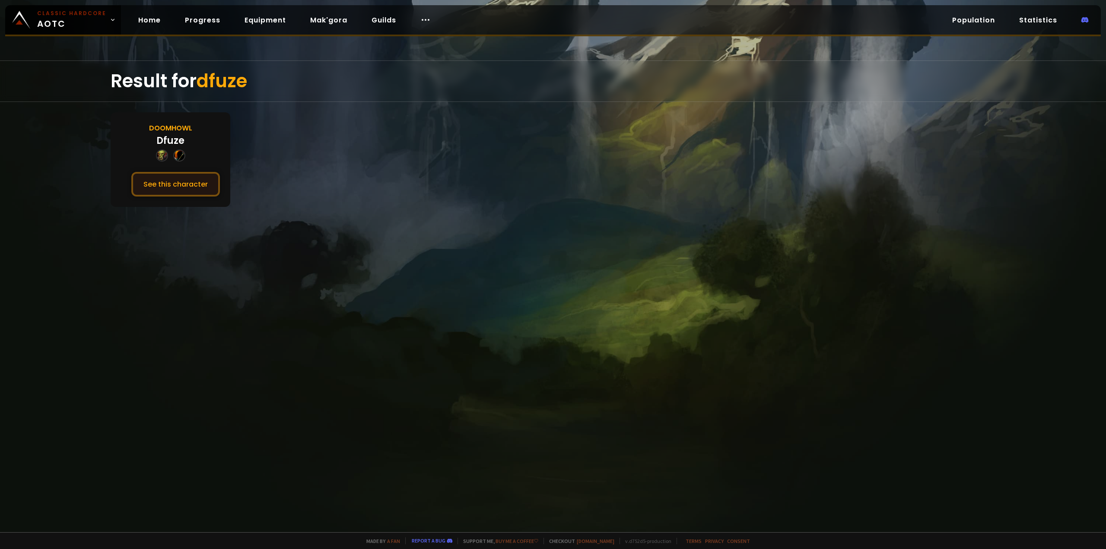  What do you see at coordinates (738, 541) in the screenshot?
I see `a: Consent` at bounding box center [738, 541].